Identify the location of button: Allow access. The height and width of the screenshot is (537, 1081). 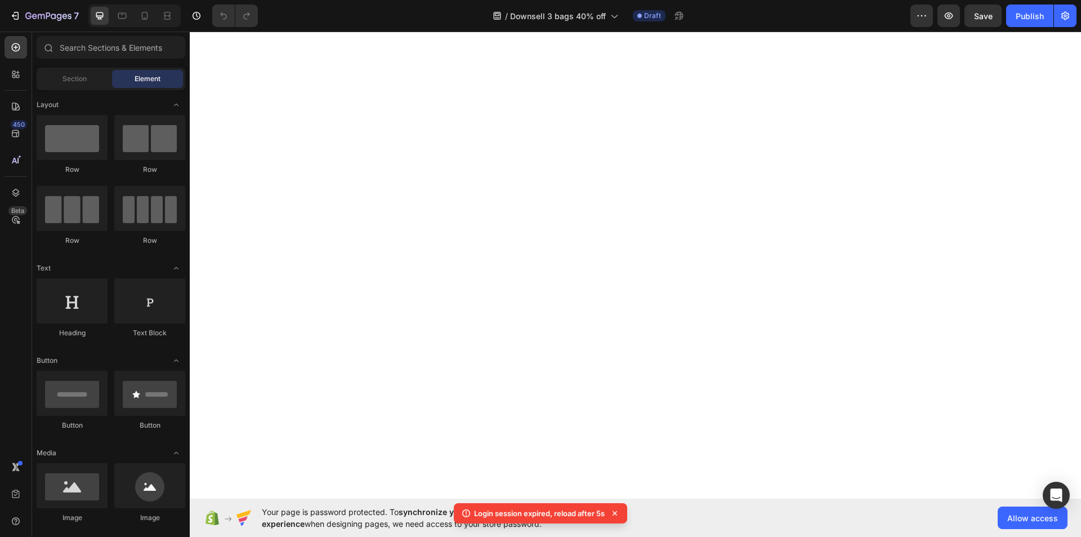
(1033, 517).